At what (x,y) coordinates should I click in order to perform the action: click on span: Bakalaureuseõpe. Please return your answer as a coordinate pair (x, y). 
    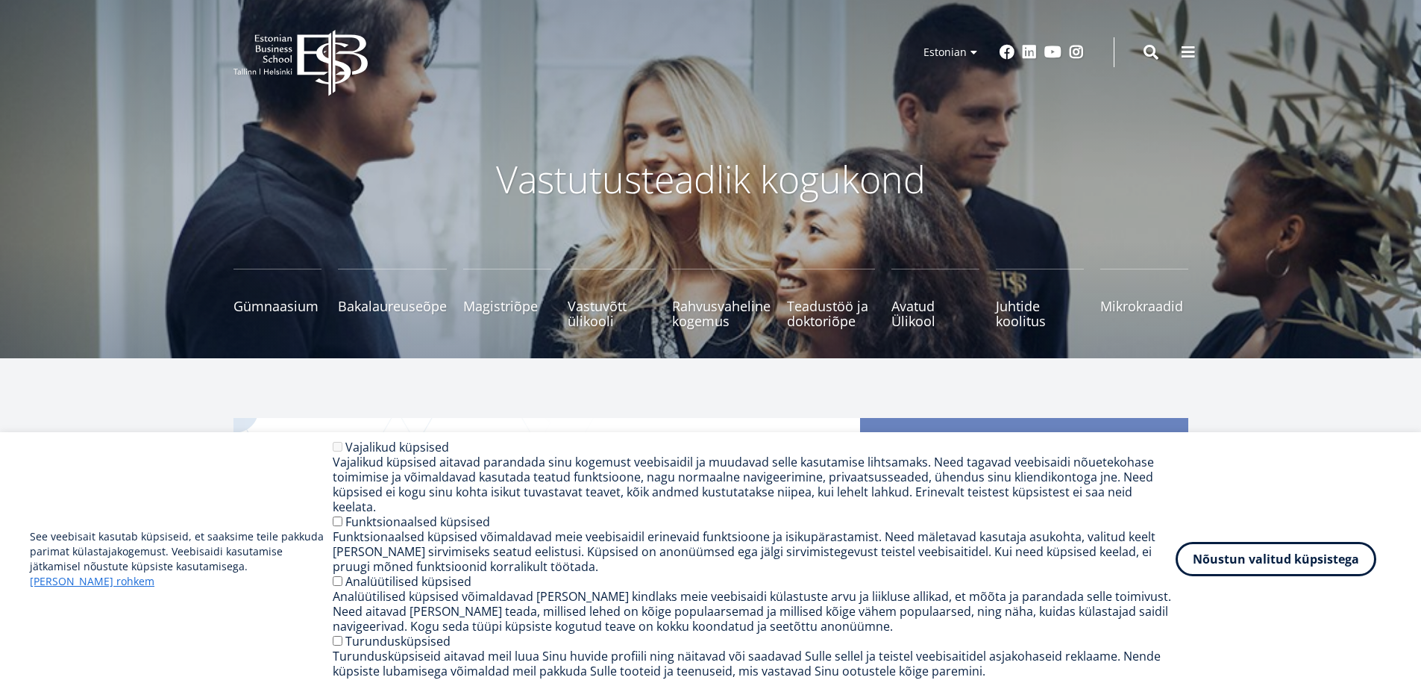
    Looking at the image, I should click on (392, 306).